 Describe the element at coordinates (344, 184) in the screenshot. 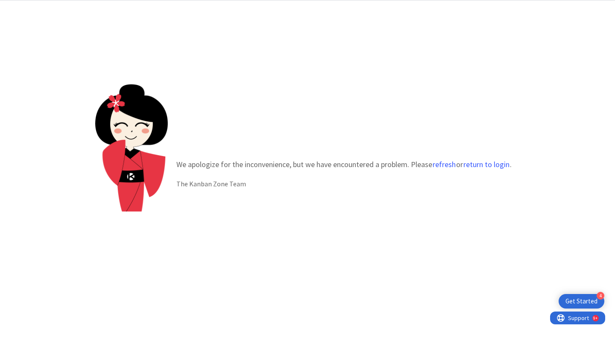

I see `div: The Kanban Zone Team` at that location.